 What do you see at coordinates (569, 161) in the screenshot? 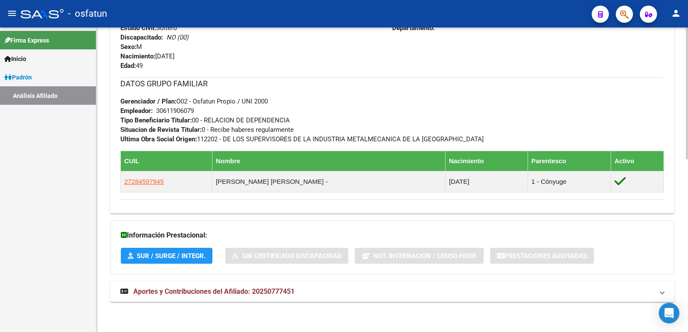
I see `th: Parentesco` at bounding box center [569, 161].